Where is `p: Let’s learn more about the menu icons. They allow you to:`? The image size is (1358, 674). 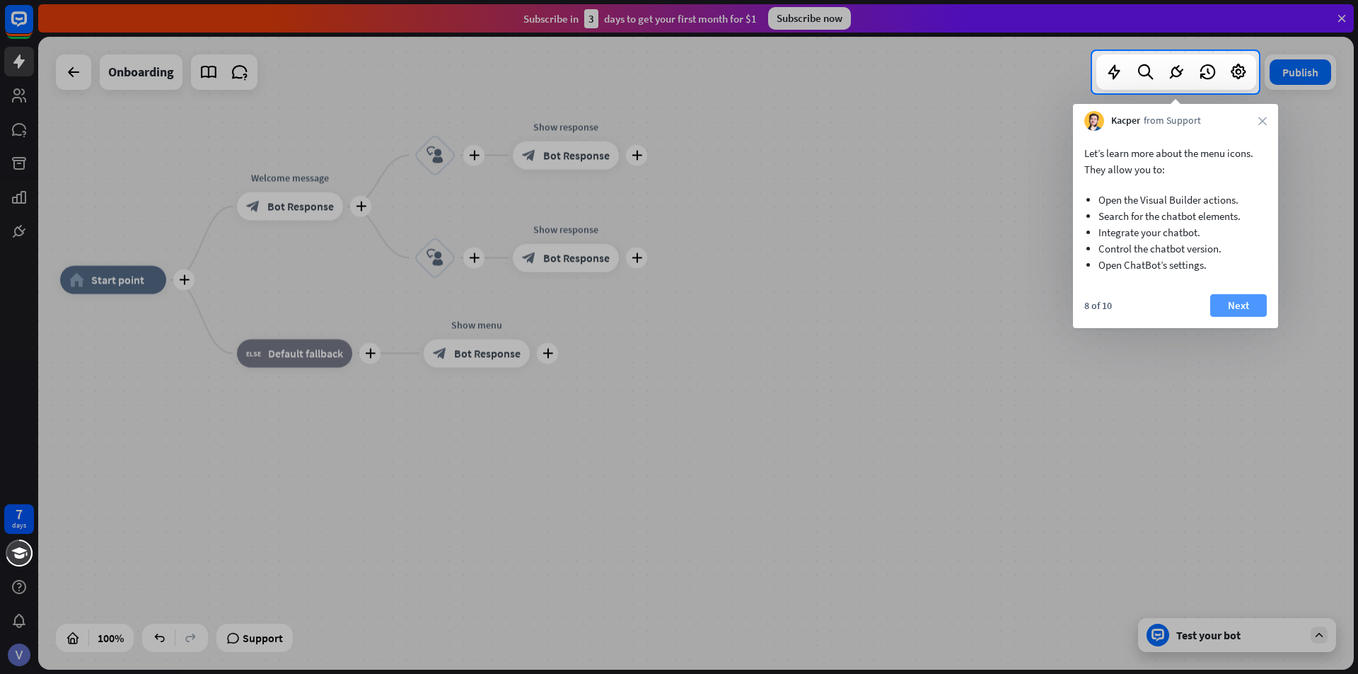
p: Let’s learn more about the menu icons. They allow you to: is located at coordinates (1176, 161).